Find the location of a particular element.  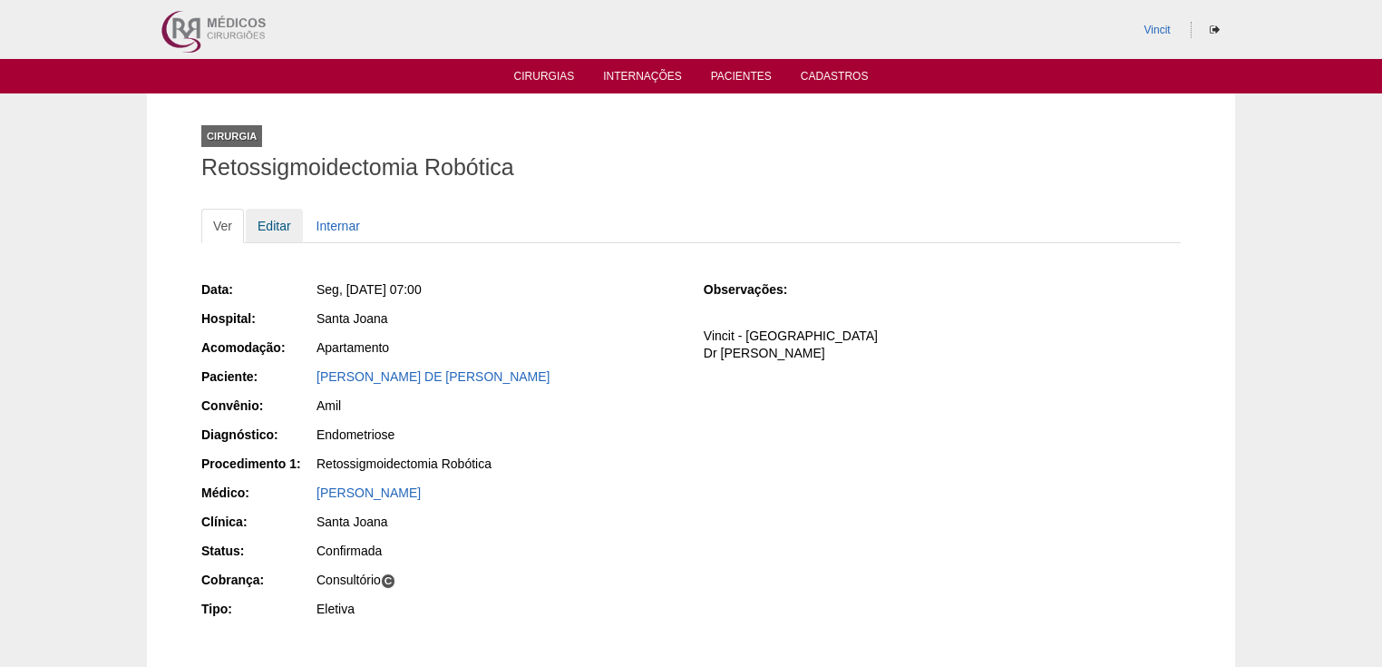

div: Apartamento is located at coordinates (497, 347).